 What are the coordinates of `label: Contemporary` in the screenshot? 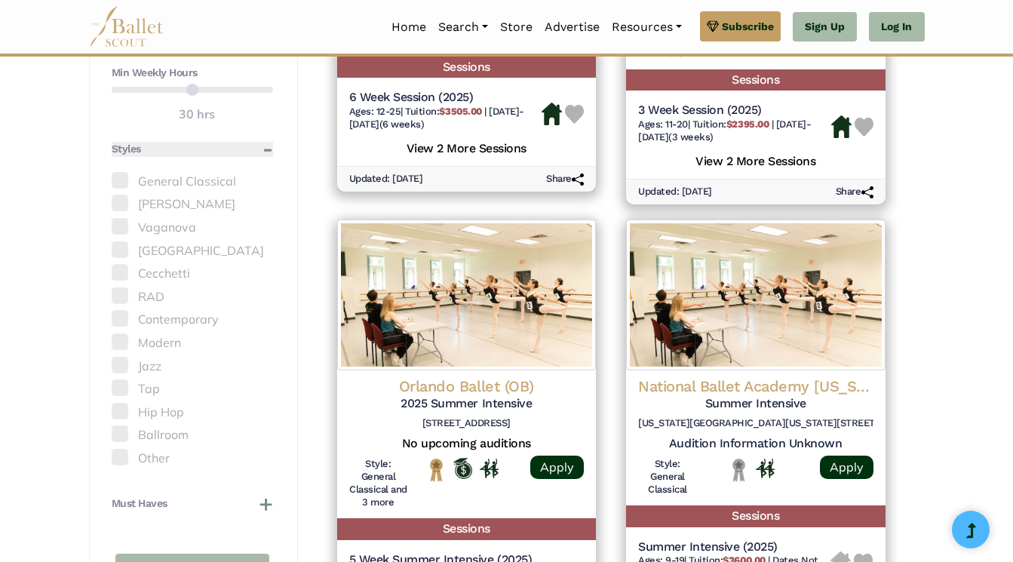 It's located at (192, 320).